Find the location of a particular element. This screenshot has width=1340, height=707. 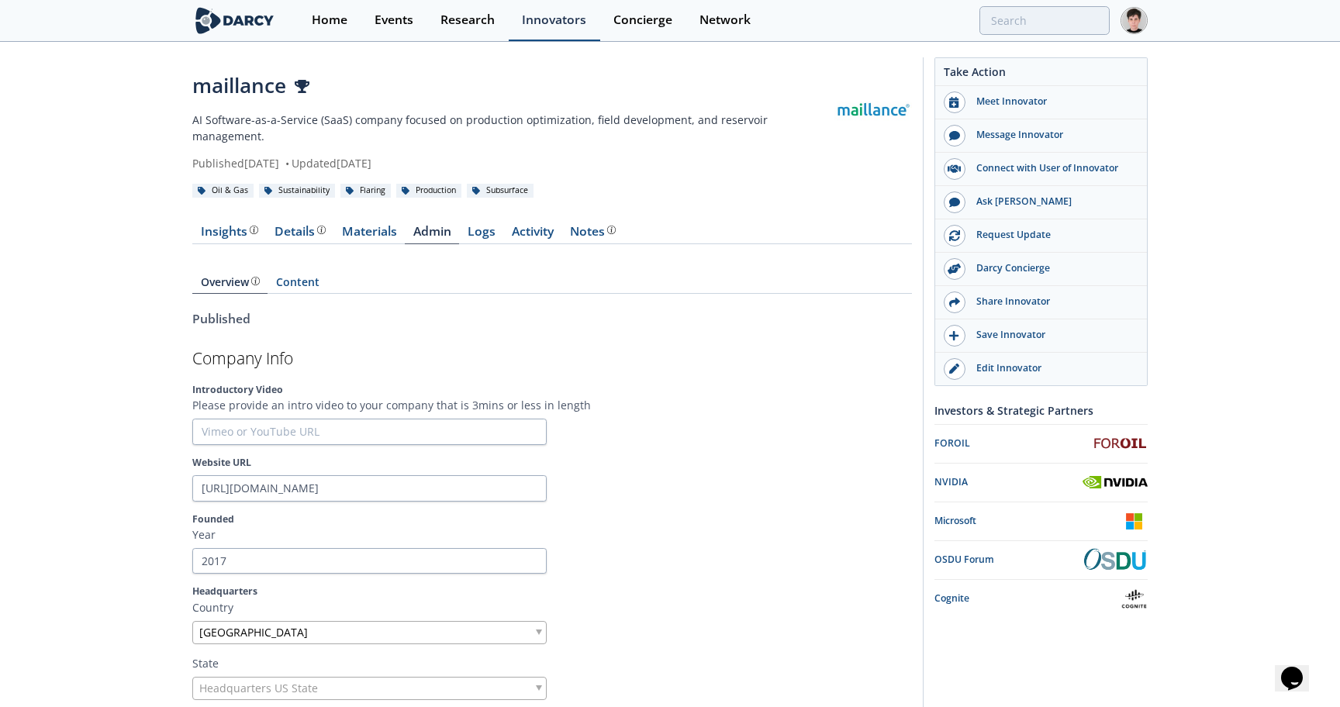

p: Please provide an intro video to your company that is 3mins or less in length is located at coordinates (552, 405).